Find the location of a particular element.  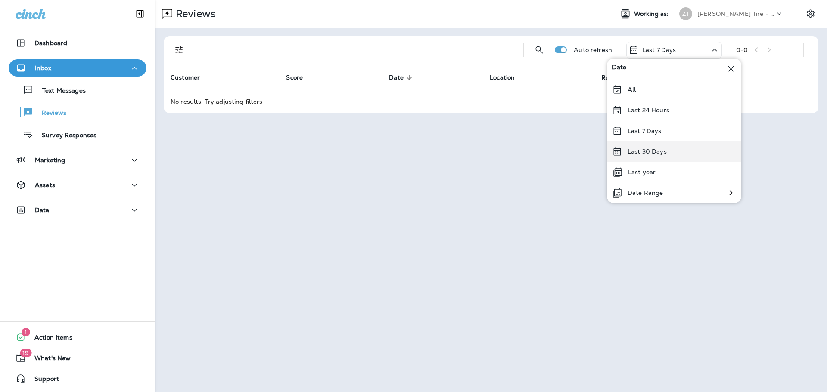

p: Data is located at coordinates (42, 210).